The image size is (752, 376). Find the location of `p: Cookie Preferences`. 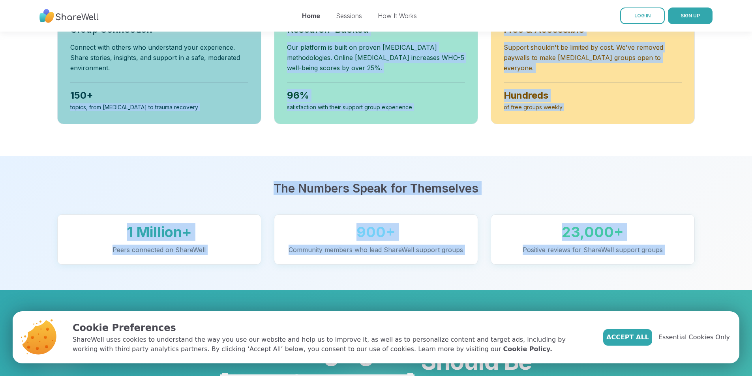

p: Cookie Preferences is located at coordinates (332, 328).